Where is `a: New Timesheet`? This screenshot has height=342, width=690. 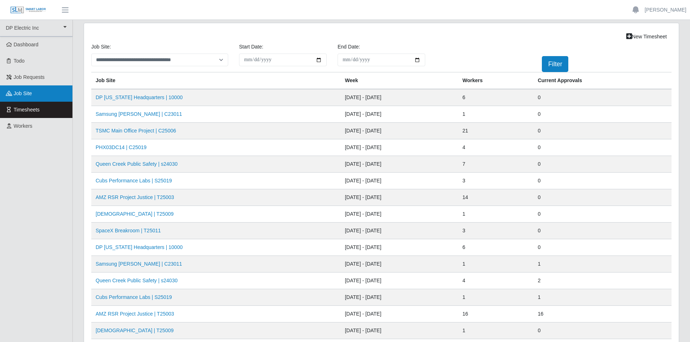 a: New Timesheet is located at coordinates (646, 37).